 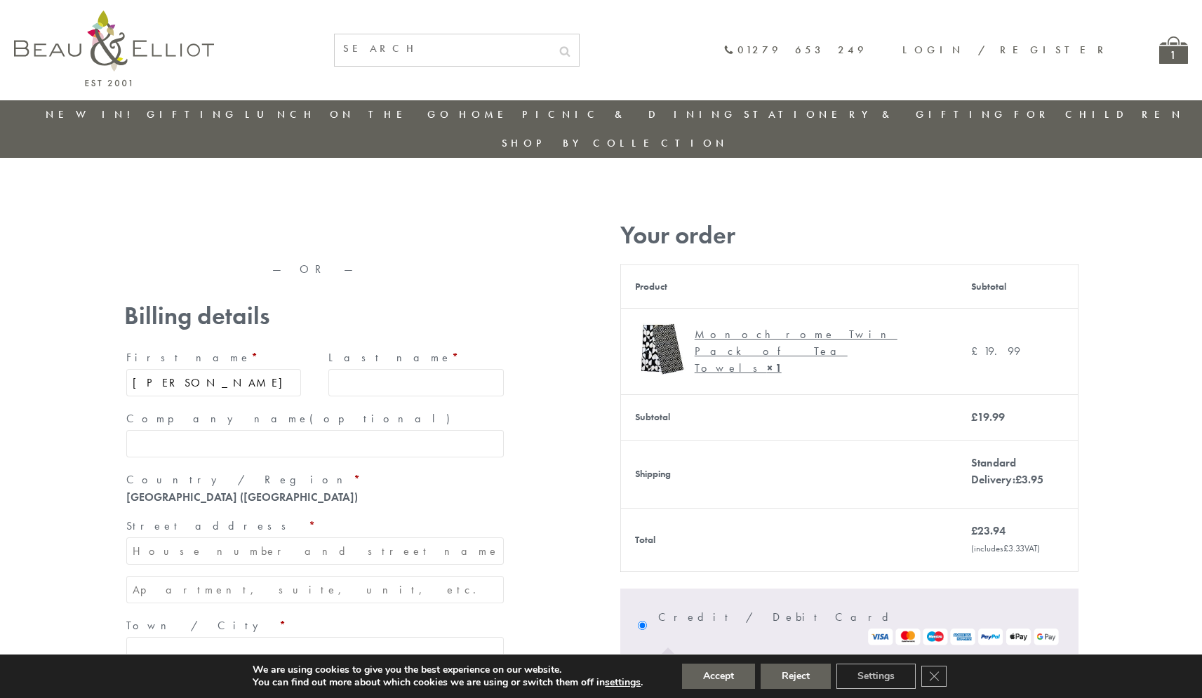 What do you see at coordinates (788, 473) in the screenshot?
I see `th: Shipping` at bounding box center [788, 473].